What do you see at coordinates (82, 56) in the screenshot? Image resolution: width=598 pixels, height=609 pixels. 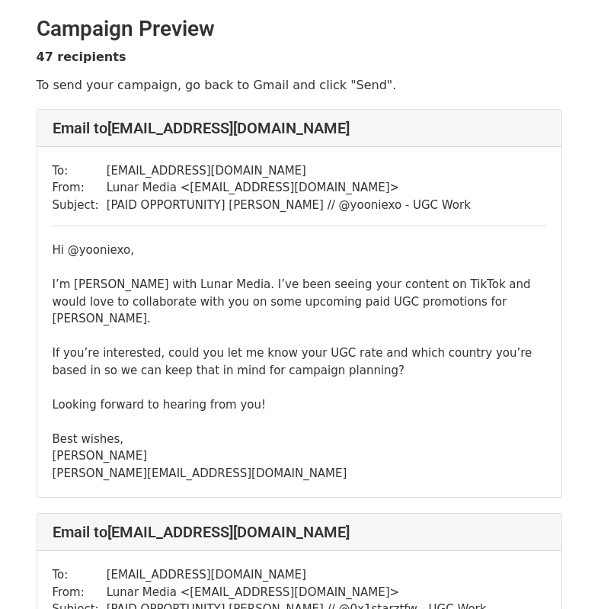 I see `strong: 47 recipients` at bounding box center [82, 56].